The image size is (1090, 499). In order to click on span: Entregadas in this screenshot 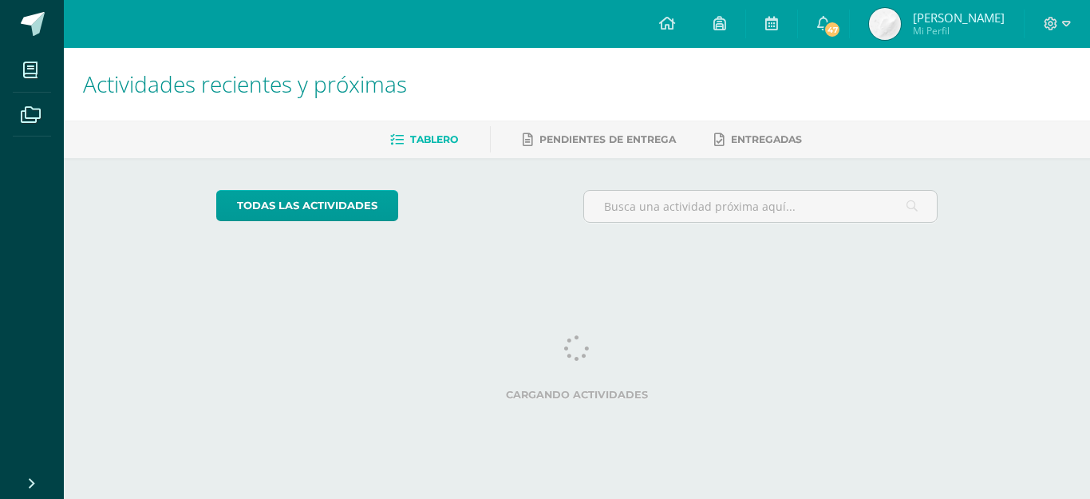, I will do `click(766, 139)`.